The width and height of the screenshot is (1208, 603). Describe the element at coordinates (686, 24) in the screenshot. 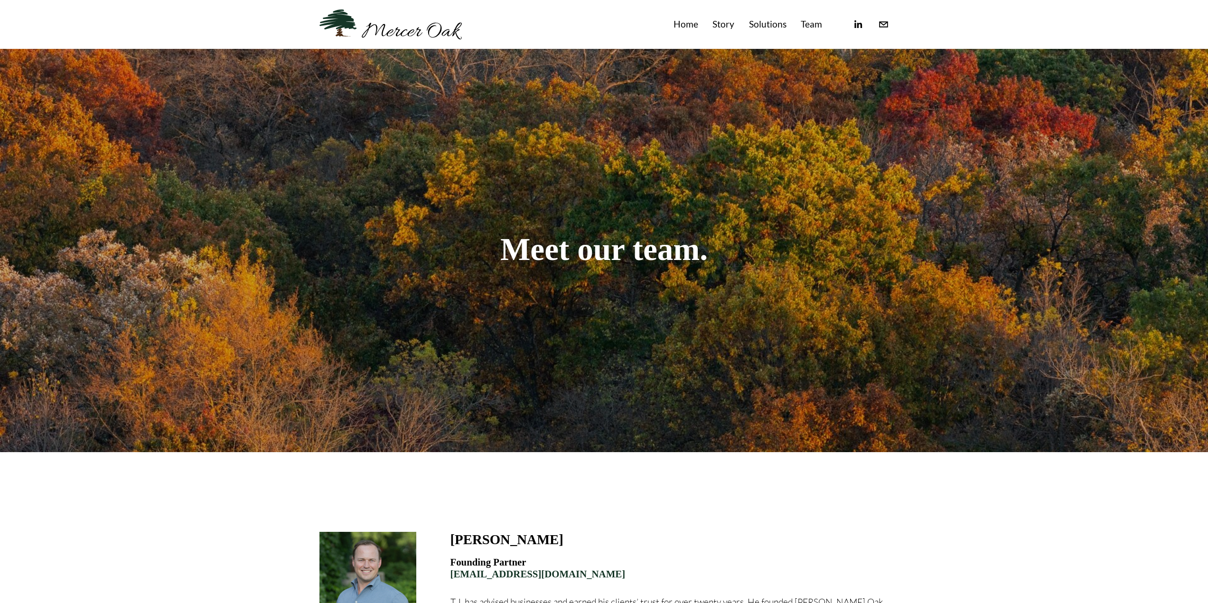

I see `a: Home` at that location.